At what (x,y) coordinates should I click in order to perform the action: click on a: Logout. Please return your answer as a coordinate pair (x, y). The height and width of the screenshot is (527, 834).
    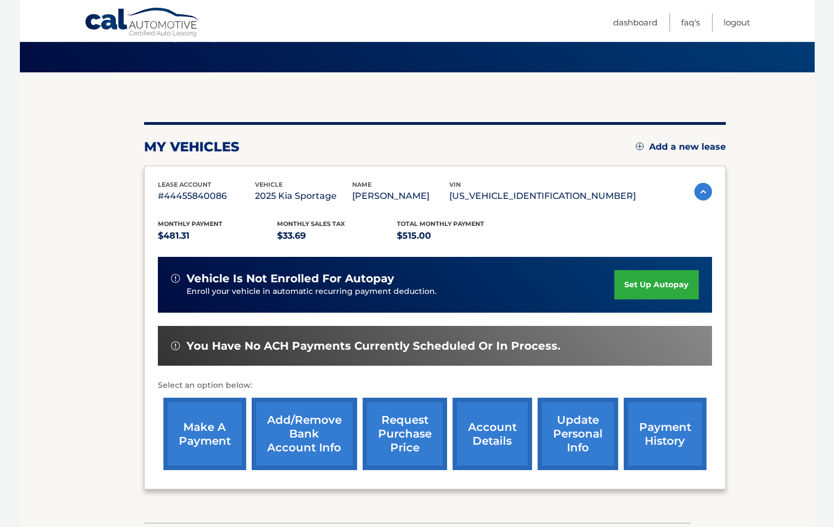
    Looking at the image, I should click on (737, 22).